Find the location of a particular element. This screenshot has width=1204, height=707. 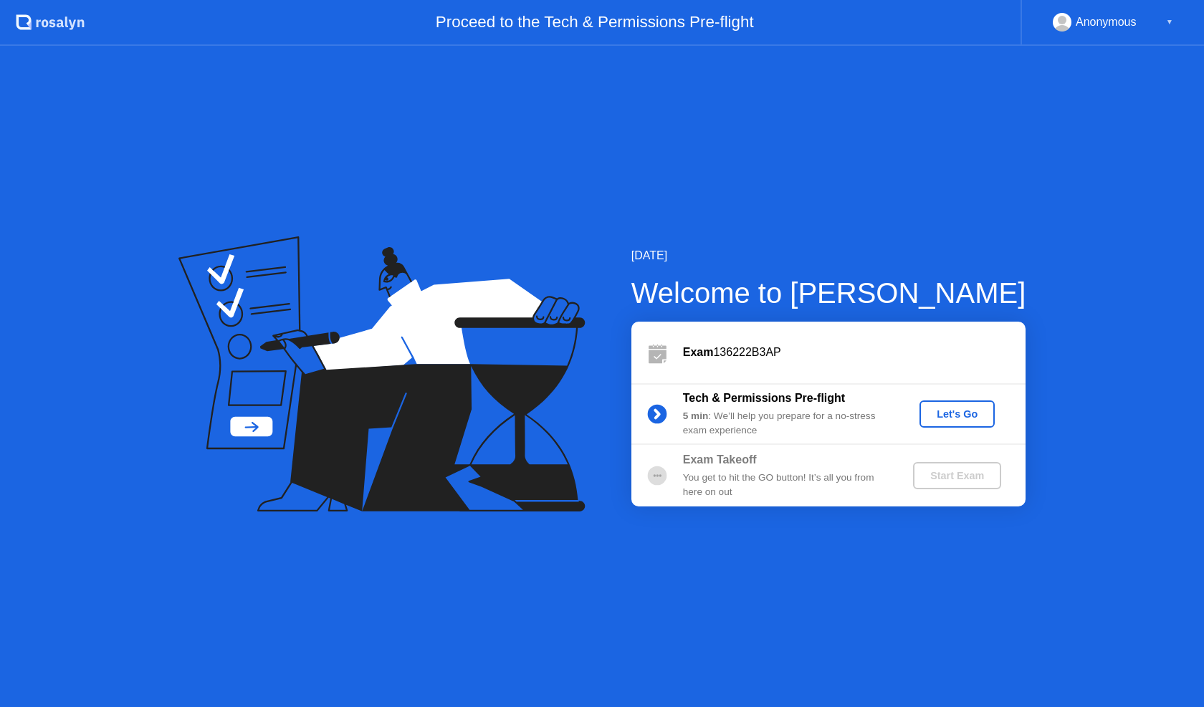

b: Exam Takeoff is located at coordinates (719, 459).